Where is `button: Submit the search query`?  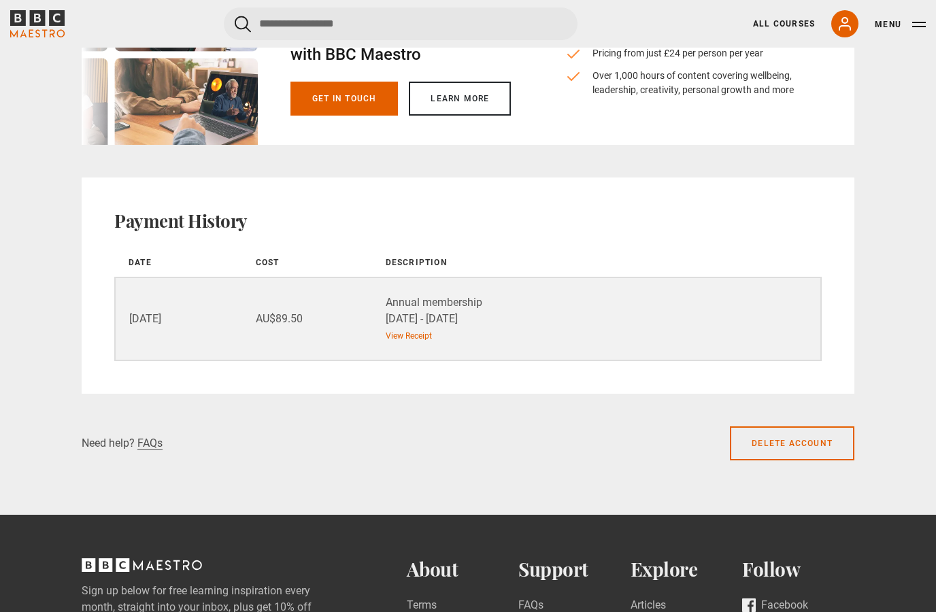 button: Submit the search query is located at coordinates (243, 24).